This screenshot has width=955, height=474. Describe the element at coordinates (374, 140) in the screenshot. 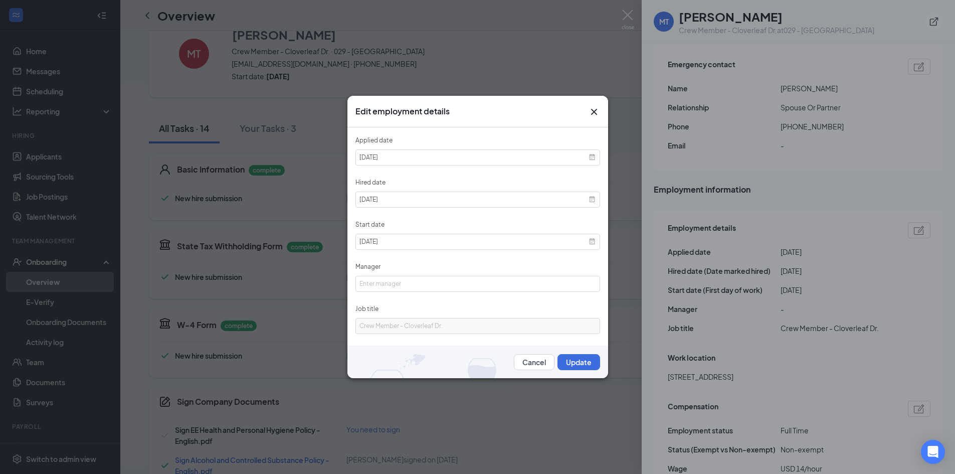

I see `label: Applied date` at that location.